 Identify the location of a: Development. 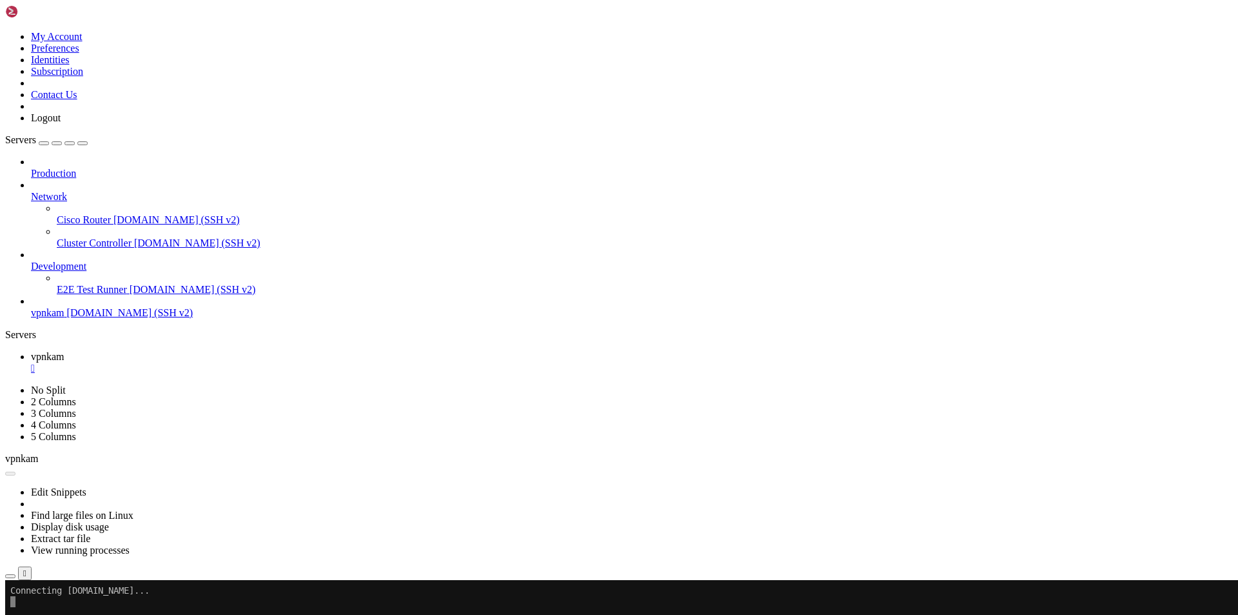
(632, 266).